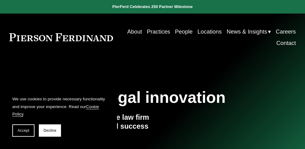  What do you see at coordinates (286, 43) in the screenshot?
I see `a: Contact` at bounding box center [286, 43].